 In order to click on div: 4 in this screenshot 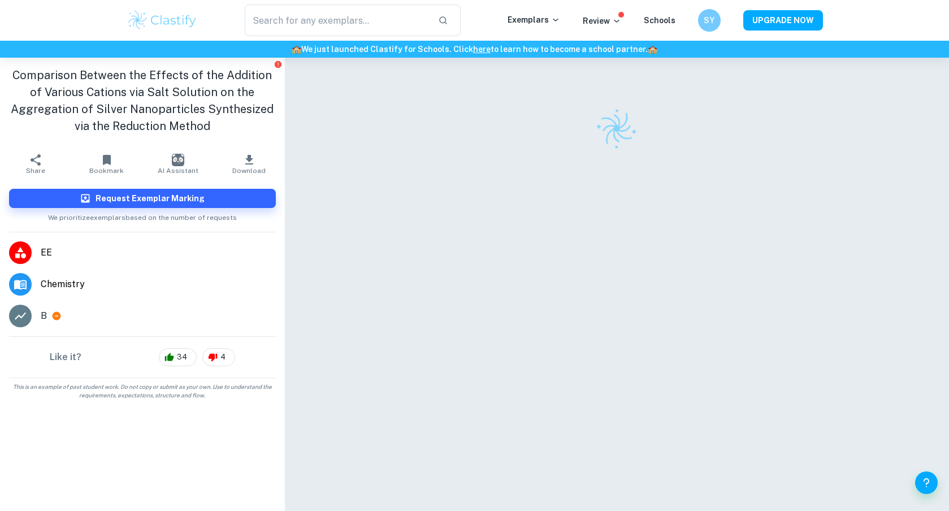, I will do `click(219, 357)`.